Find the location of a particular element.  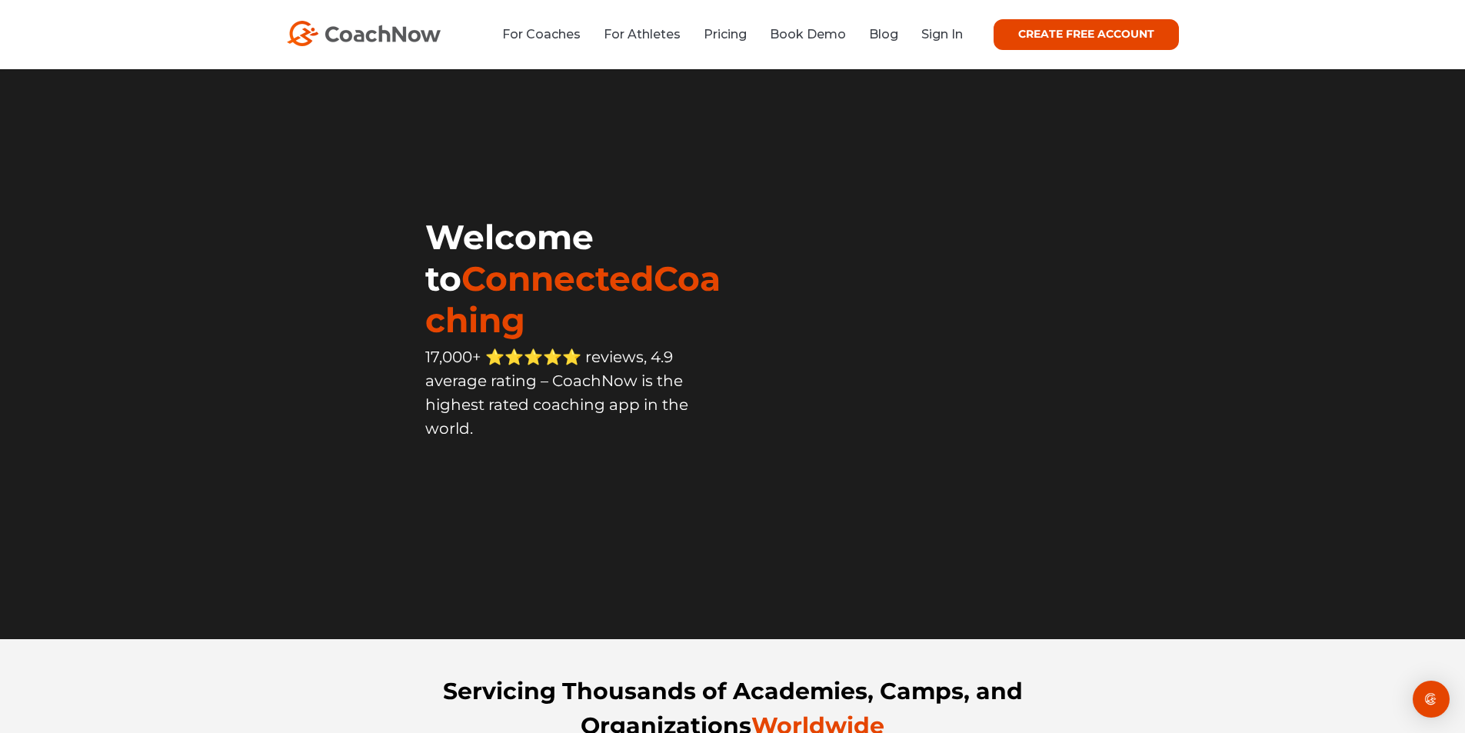

a: Book Demo is located at coordinates (807, 34).